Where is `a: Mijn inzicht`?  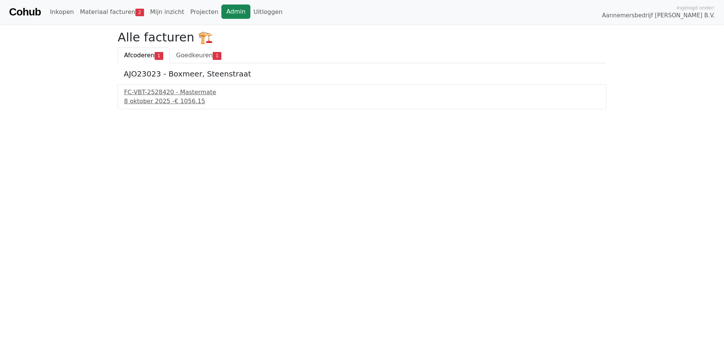
a: Mijn inzicht is located at coordinates (167, 12).